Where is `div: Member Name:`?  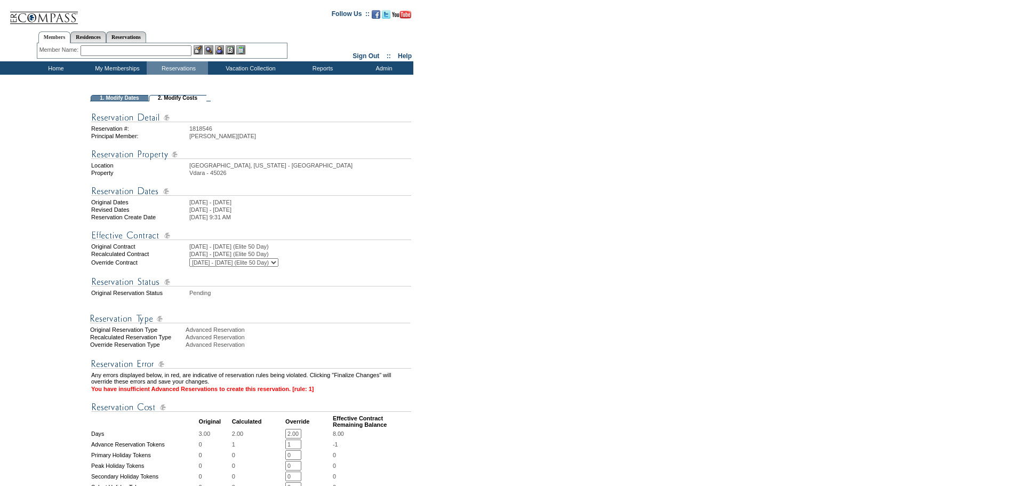
div: Member Name: is located at coordinates (60, 50).